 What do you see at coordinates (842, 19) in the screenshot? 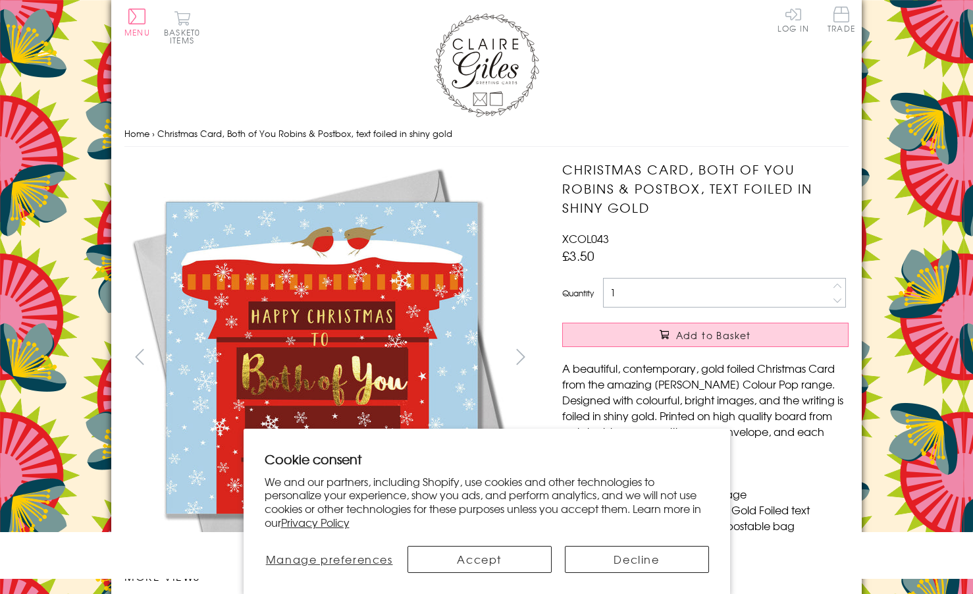
I see `span: Trade` at bounding box center [842, 19].